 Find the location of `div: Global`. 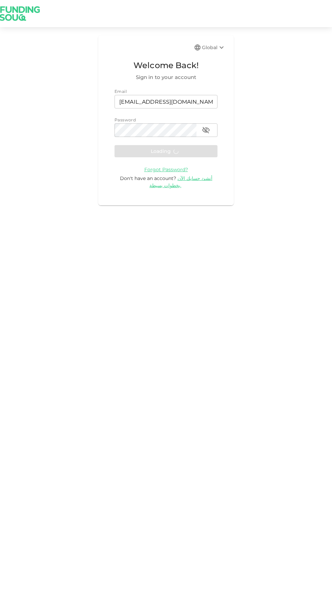

div: Global is located at coordinates (214, 47).